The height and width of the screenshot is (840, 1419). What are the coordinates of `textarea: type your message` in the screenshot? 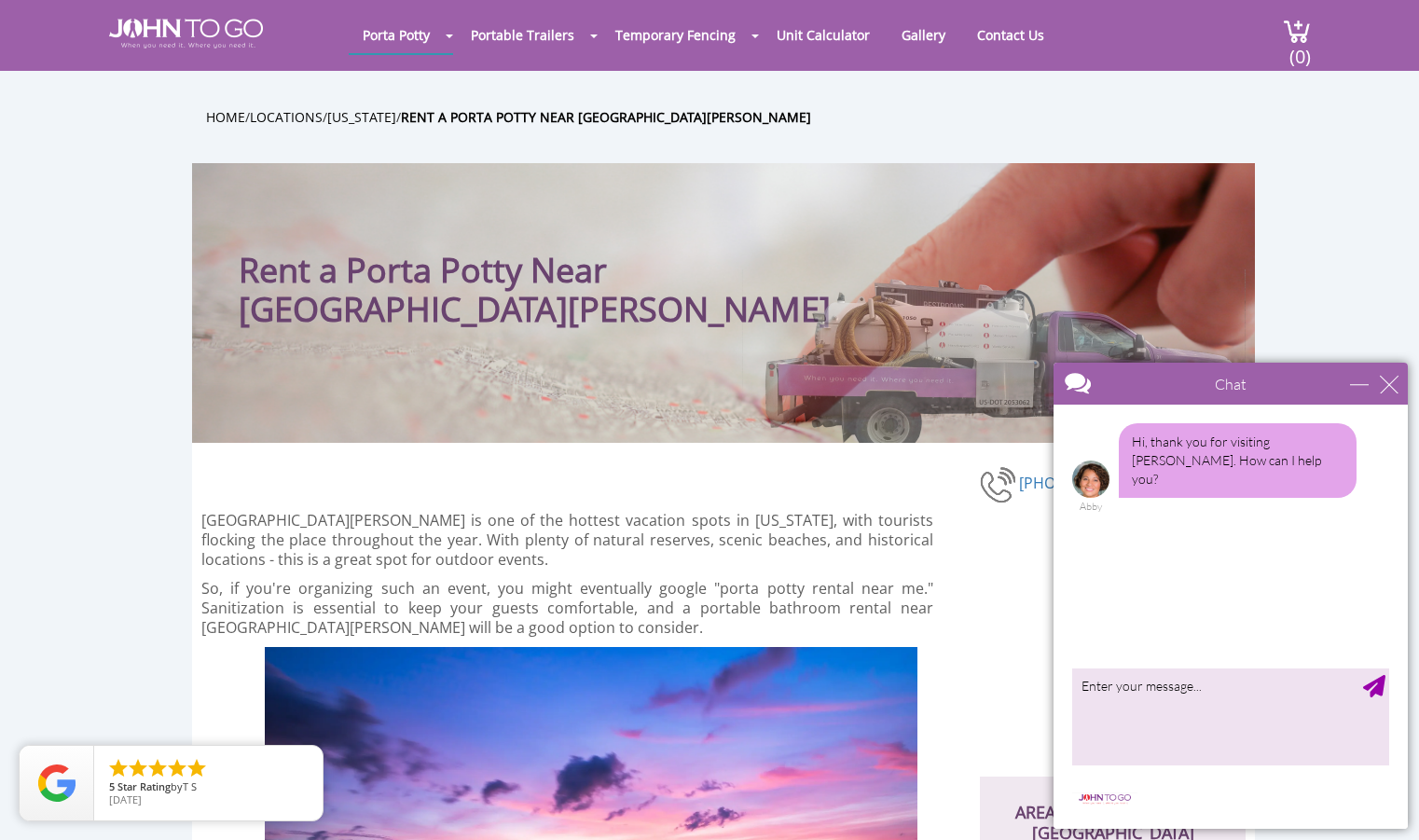 It's located at (189, 364).